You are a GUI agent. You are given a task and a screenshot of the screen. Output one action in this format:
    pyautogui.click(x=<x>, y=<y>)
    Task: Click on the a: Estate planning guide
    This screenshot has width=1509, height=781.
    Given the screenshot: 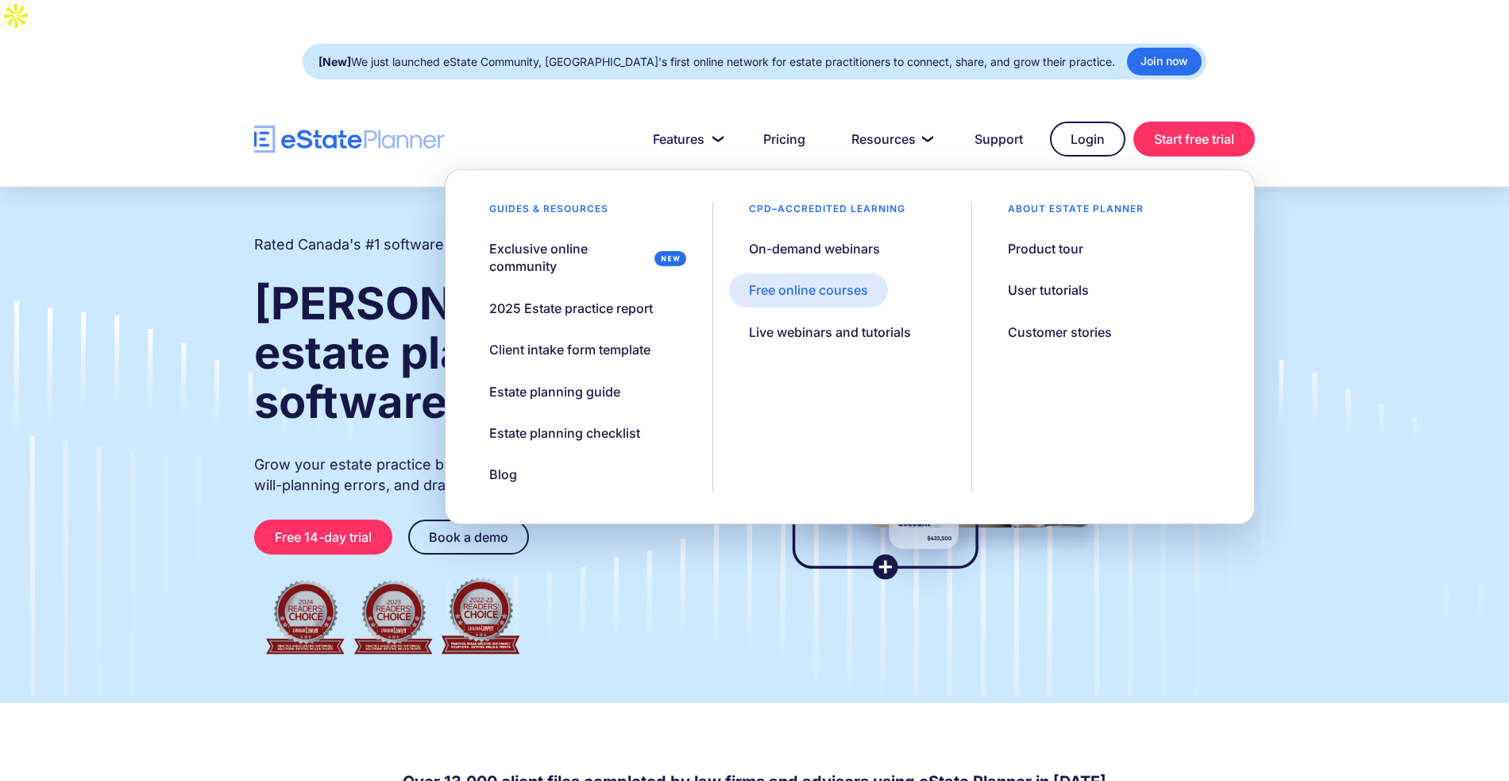 What is the action you would take?
    pyautogui.click(x=554, y=392)
    